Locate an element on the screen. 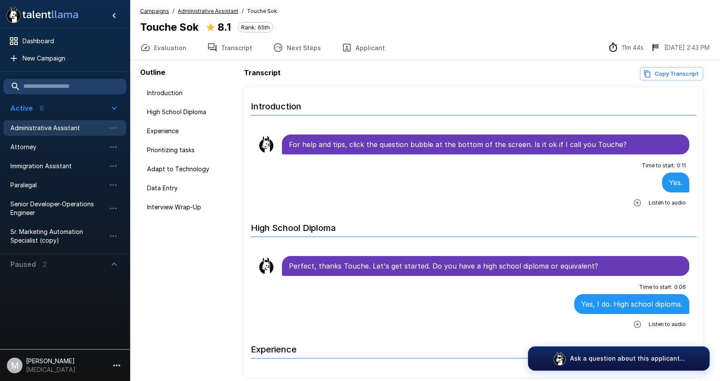  u: Campaigns is located at coordinates (154, 11).